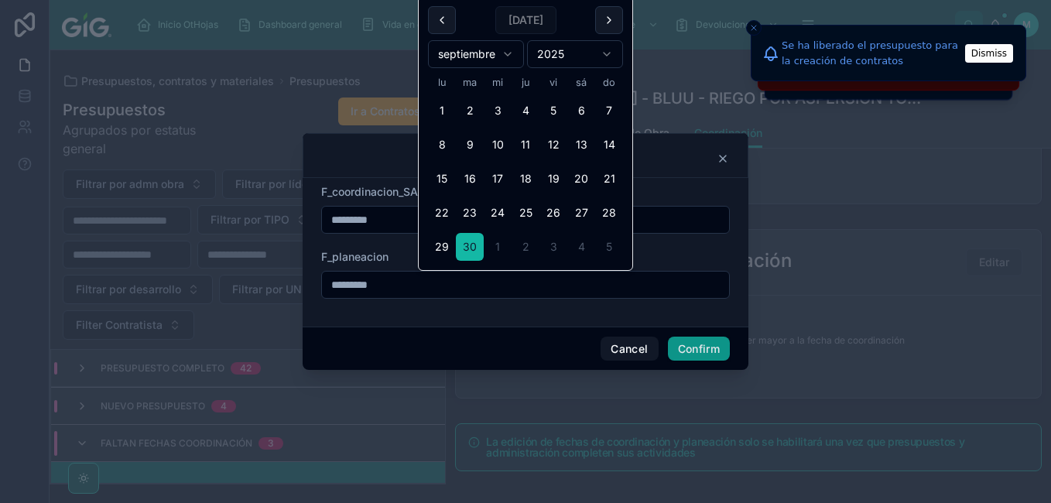 This screenshot has height=503, width=1051. Describe the element at coordinates (554, 213) in the screenshot. I see `button: viernes, 26 de septiembre de 2025` at that location.